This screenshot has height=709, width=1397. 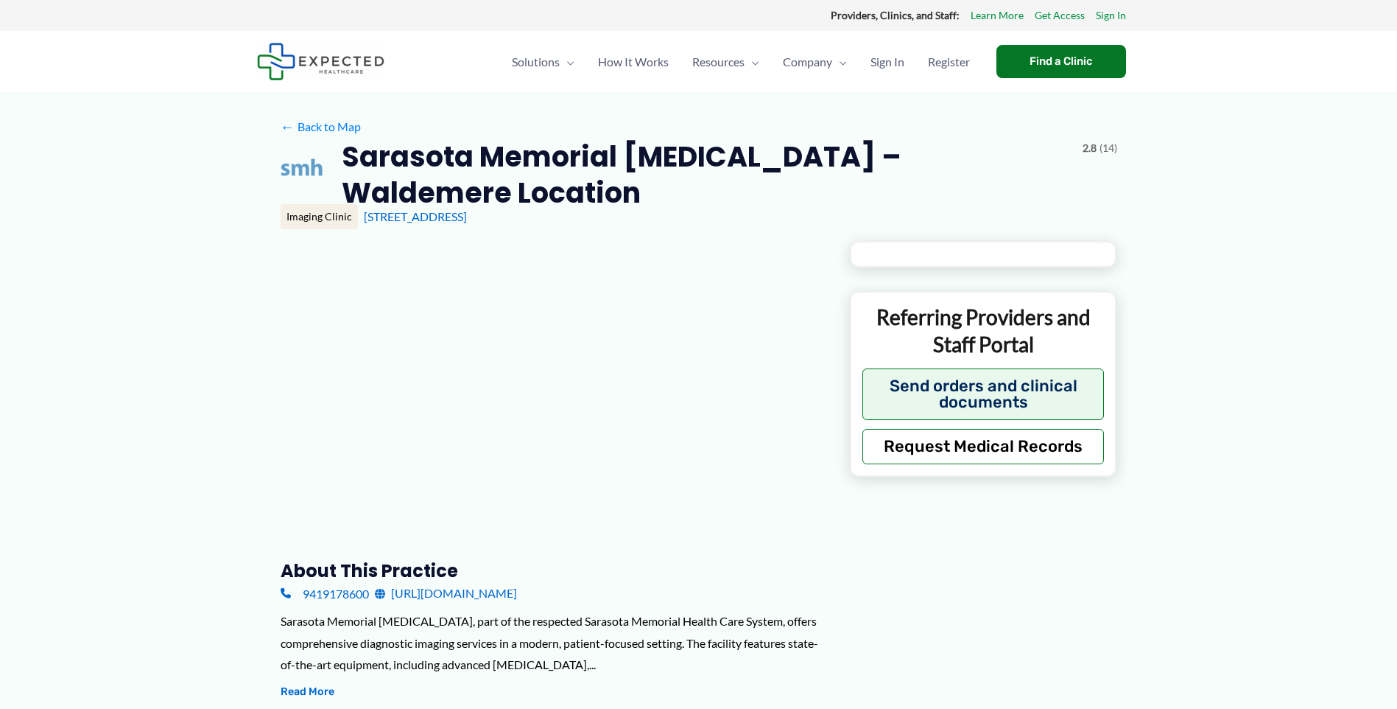 What do you see at coordinates (718, 62) in the screenshot?
I see `span: Resources` at bounding box center [718, 62].